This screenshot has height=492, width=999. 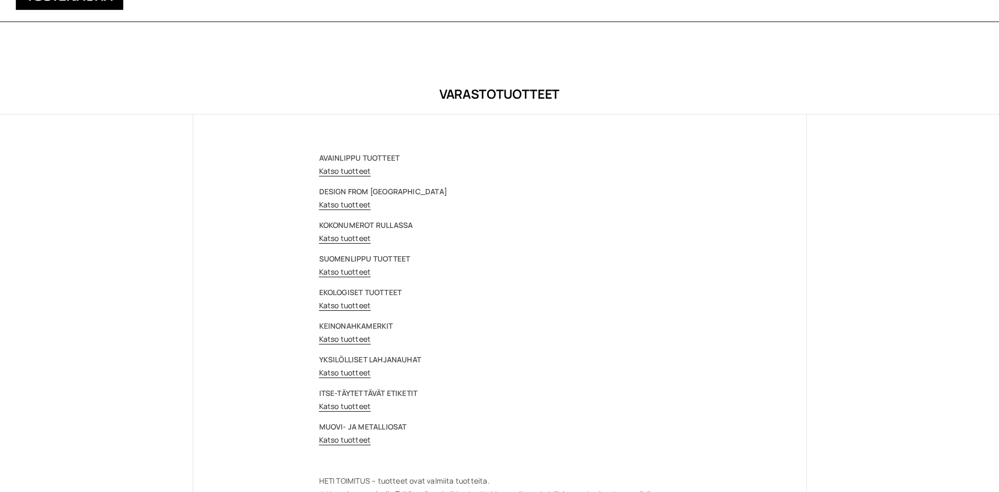 I want to click on strong: EKOLOGISET TUOTTEET, so click(x=361, y=292).